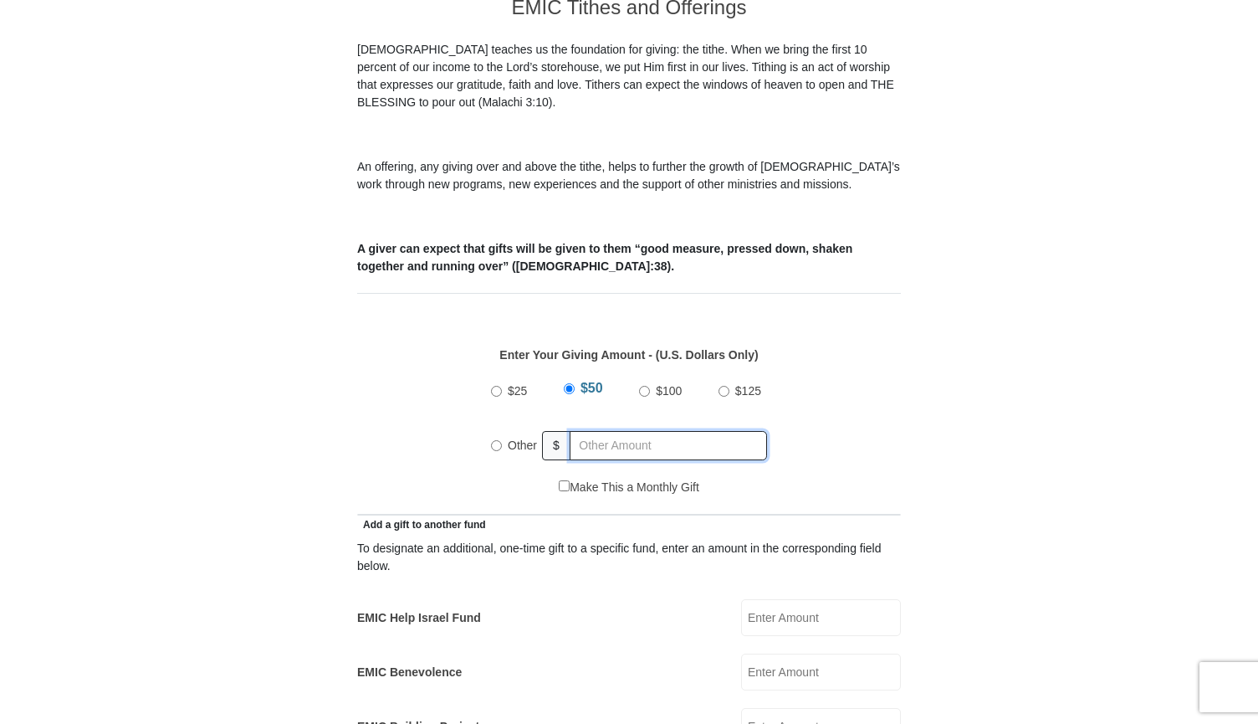 This screenshot has height=724, width=1258. What do you see at coordinates (628, 355) in the screenshot?
I see `strong: Enter Your Giving Amount - (U.S. Dollars Only)` at bounding box center [628, 355].